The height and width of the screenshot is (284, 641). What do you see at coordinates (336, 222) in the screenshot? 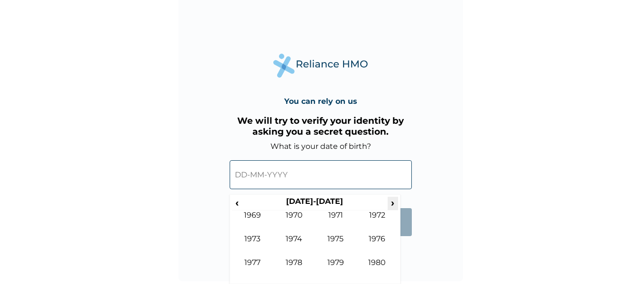
I see `td: 1971` at bounding box center [336, 222].